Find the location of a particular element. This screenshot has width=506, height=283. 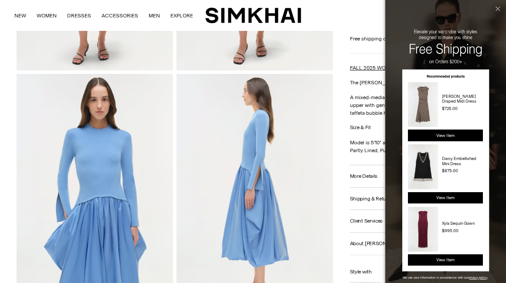

a: WOMEN is located at coordinates (47, 16).